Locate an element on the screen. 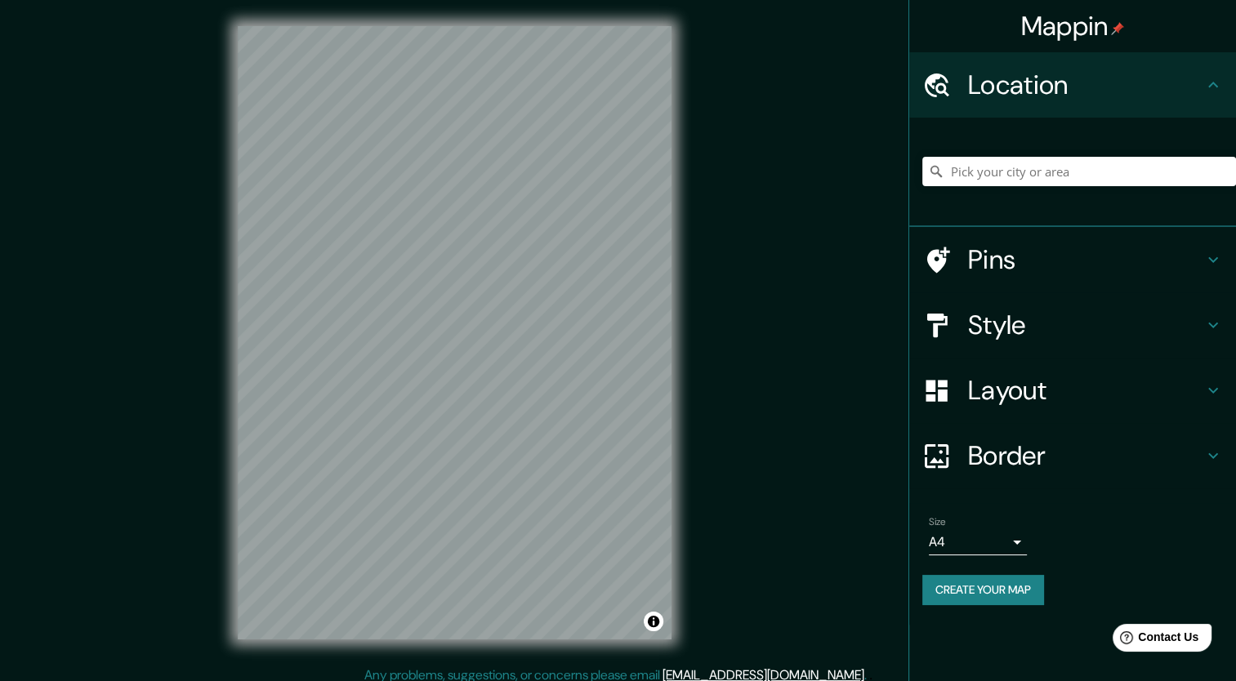 The width and height of the screenshot is (1236, 681). h4: Style is located at coordinates (1086, 325).